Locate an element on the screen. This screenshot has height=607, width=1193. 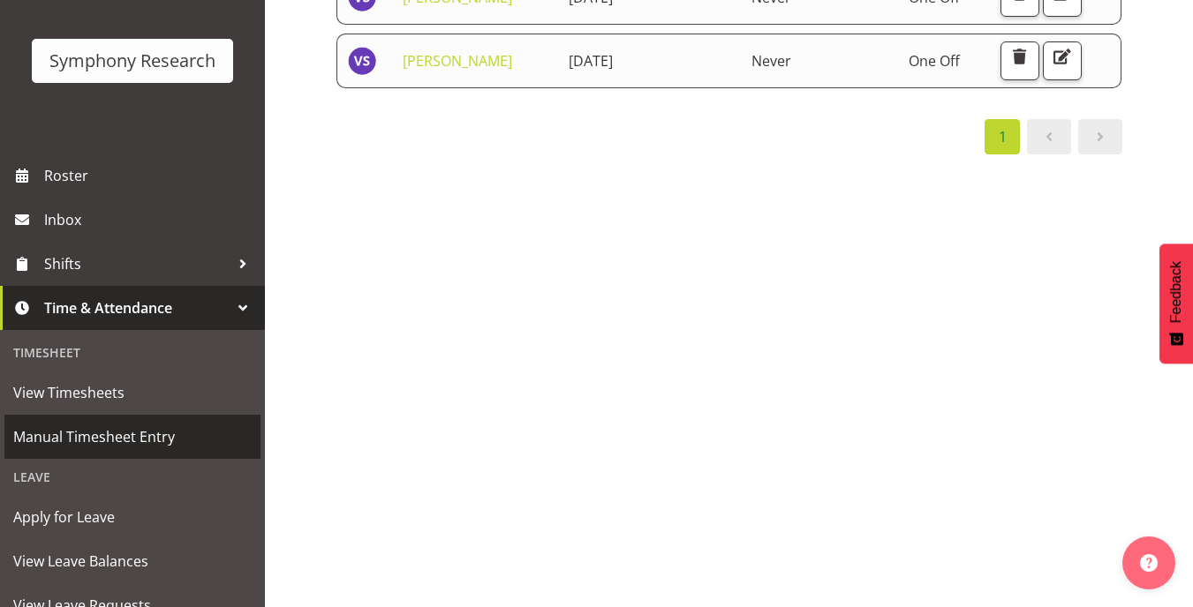
button: Edit Unavailability is located at coordinates (1062, 61).